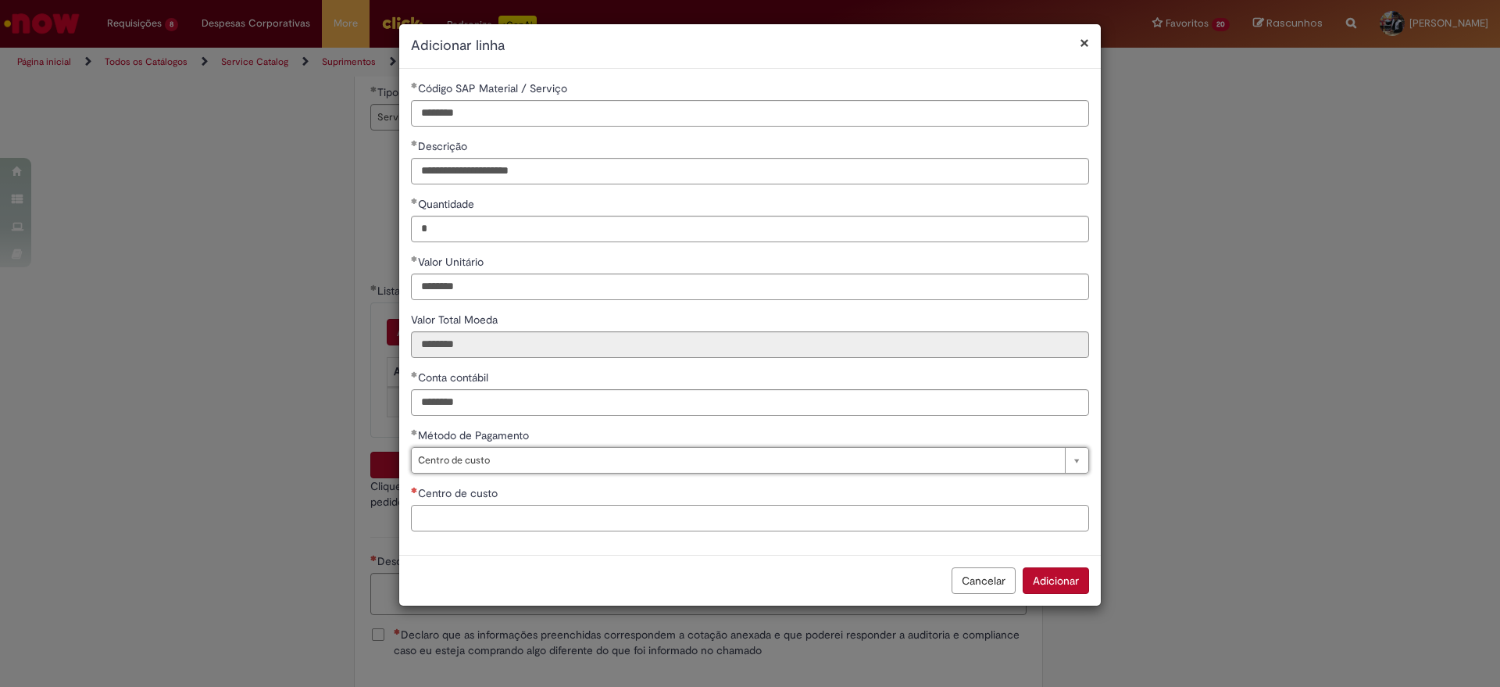  Describe the element at coordinates (983, 580) in the screenshot. I see `button: Cancelar` at that location.